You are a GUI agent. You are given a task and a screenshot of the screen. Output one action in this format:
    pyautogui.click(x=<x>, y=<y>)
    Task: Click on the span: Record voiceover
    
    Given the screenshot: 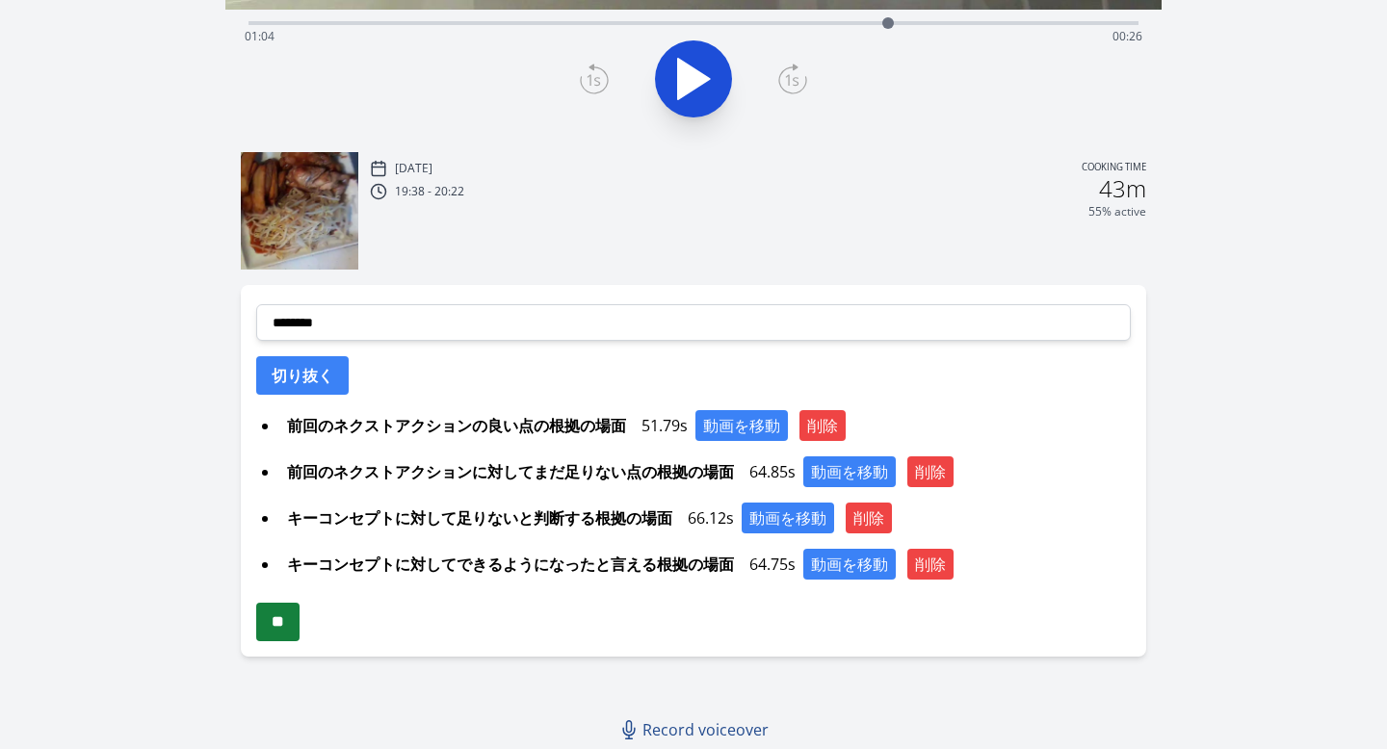 What is the action you would take?
    pyautogui.click(x=705, y=730)
    